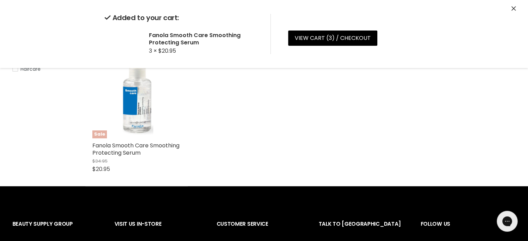  Describe the element at coordinates (182, 18) in the screenshot. I see `h2: Added to your cart:` at that location.